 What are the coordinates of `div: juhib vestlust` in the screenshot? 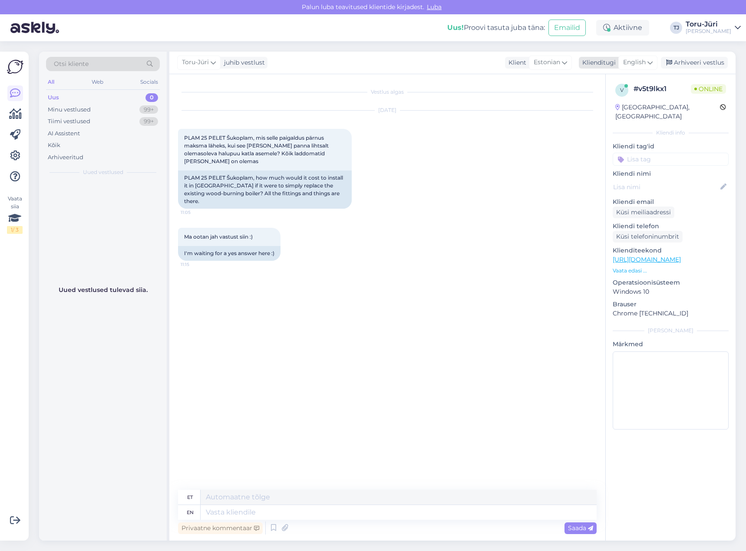 It's located at (243, 63).